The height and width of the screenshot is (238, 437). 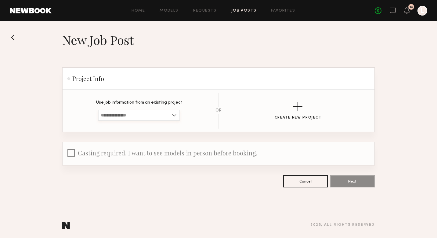 I want to click on button: Next, so click(x=352, y=182).